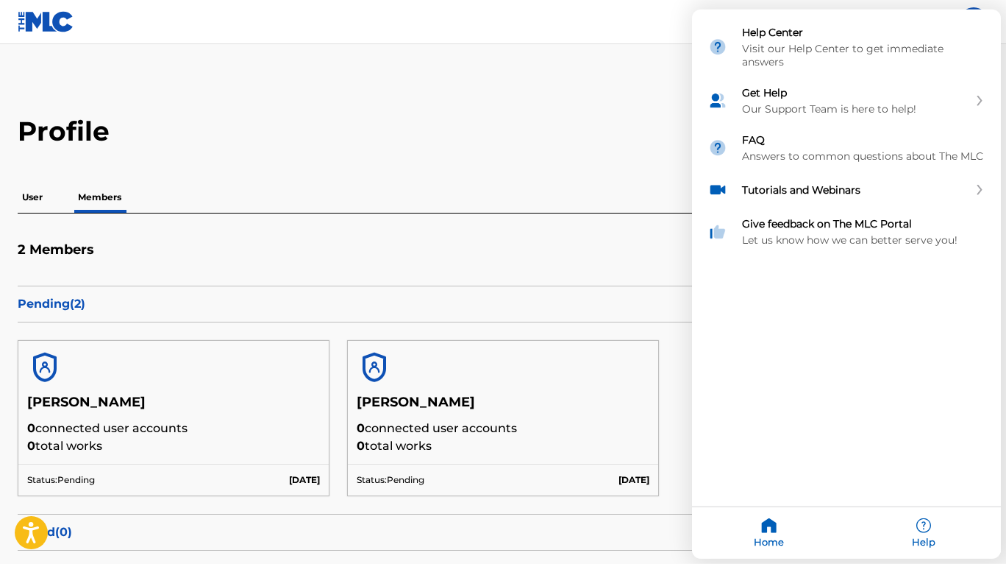 The height and width of the screenshot is (564, 1006). Describe the element at coordinates (864, 240) in the screenshot. I see `div: Let us know how we can better serve you!` at that location.